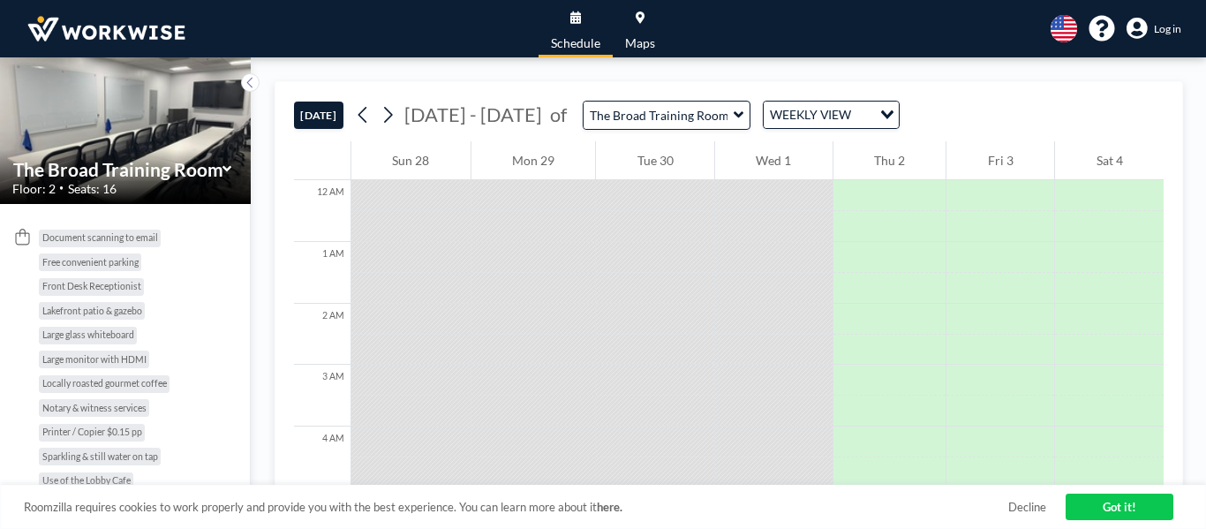  Describe the element at coordinates (107, 28) in the screenshot. I see `img: organization-logo` at that location.